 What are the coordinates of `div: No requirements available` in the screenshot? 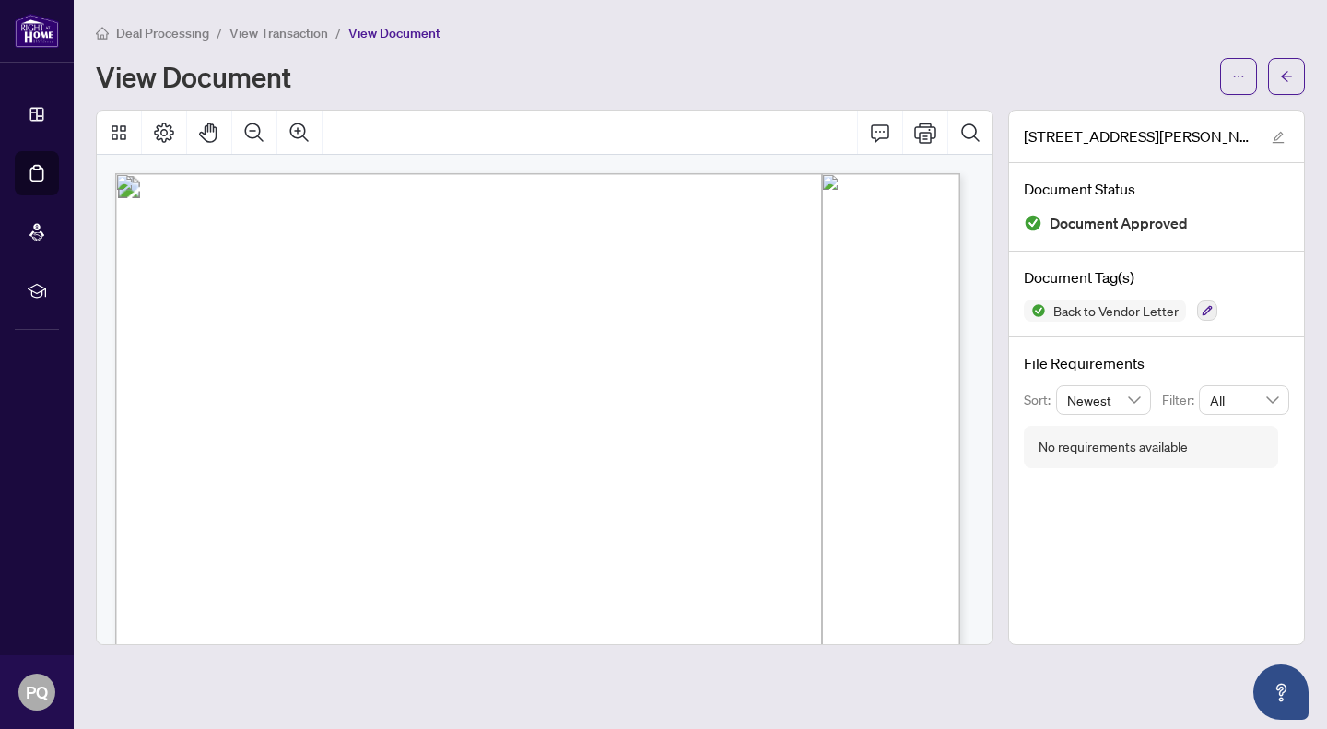 It's located at (1113, 447).